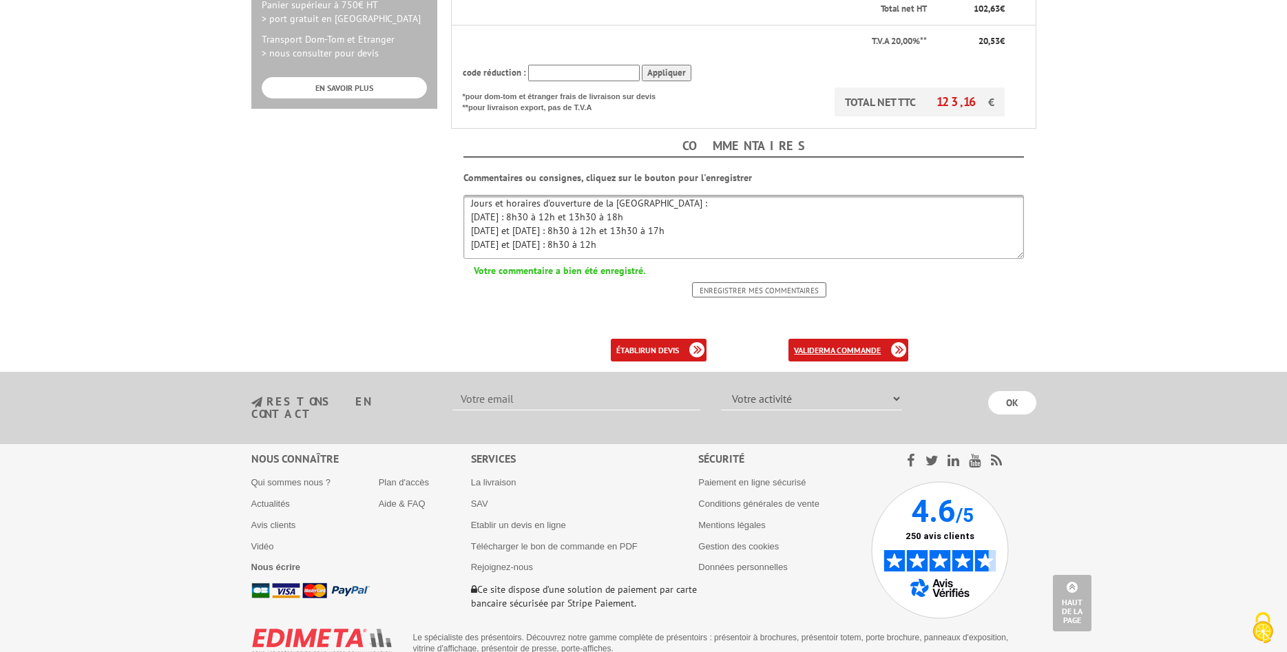 This screenshot has width=1287, height=652. I want to click on input: Appliquer, so click(667, 73).